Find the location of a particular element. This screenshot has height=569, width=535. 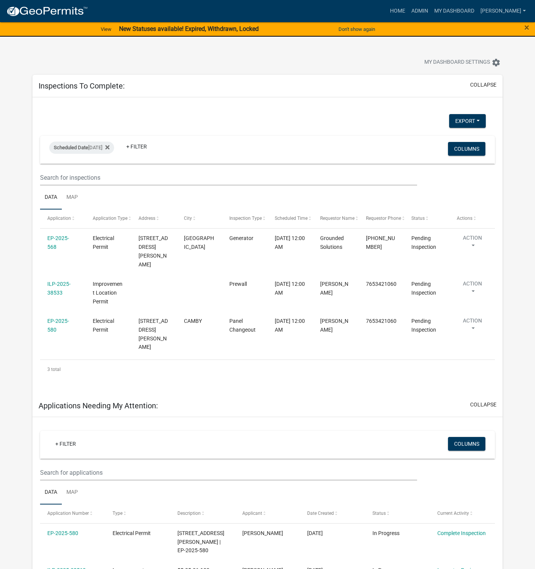

span: Improvement Location Permit is located at coordinates (108, 293).